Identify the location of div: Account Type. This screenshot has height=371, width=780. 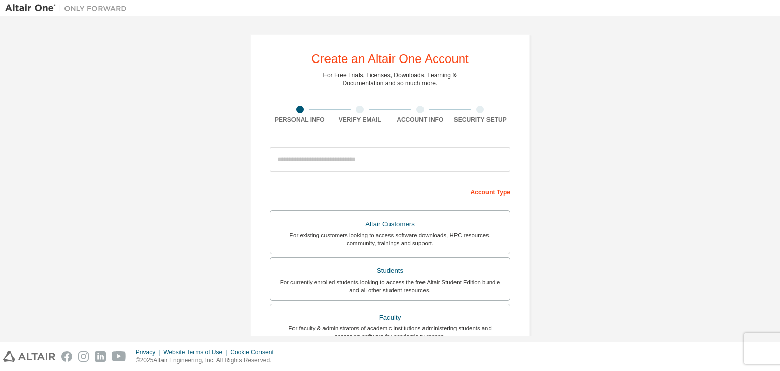
(390, 191).